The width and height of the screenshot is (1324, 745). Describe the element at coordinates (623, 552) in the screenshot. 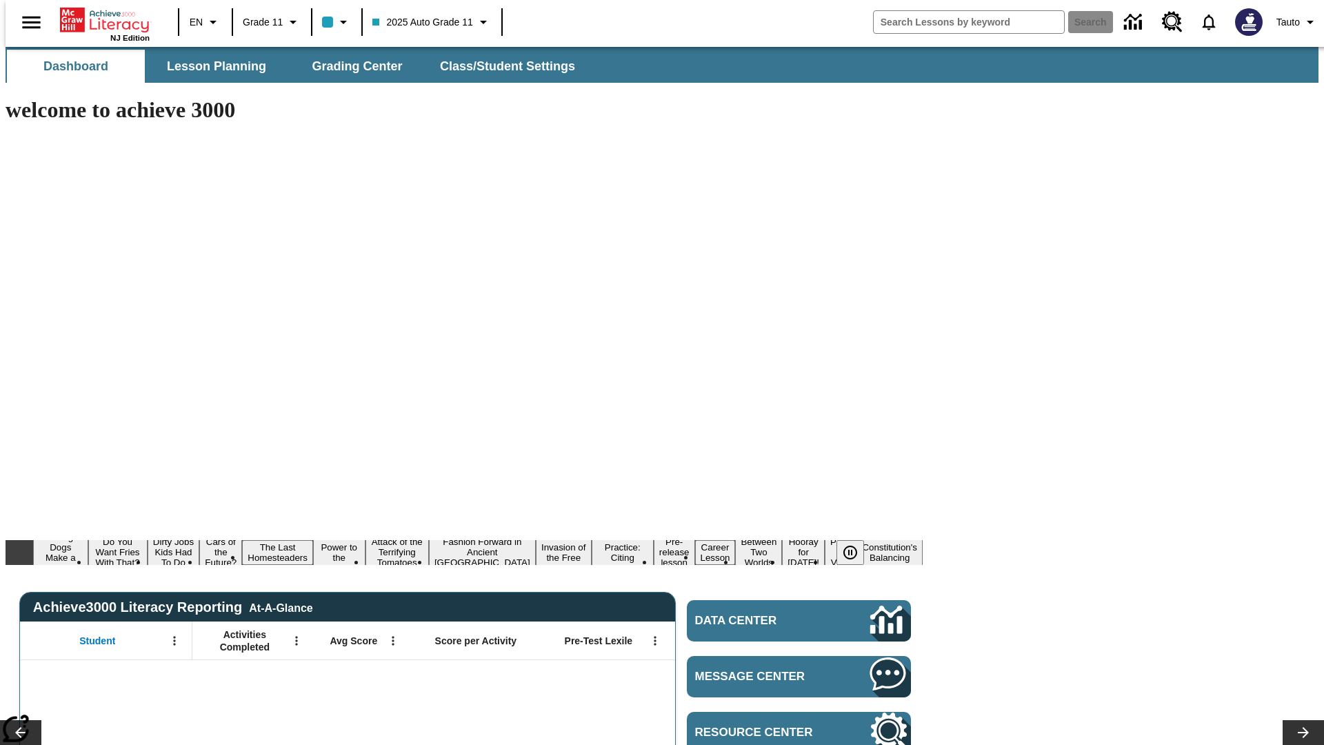

I see `button: Slide 10 Mixed Practice: Citing Evidence` at that location.